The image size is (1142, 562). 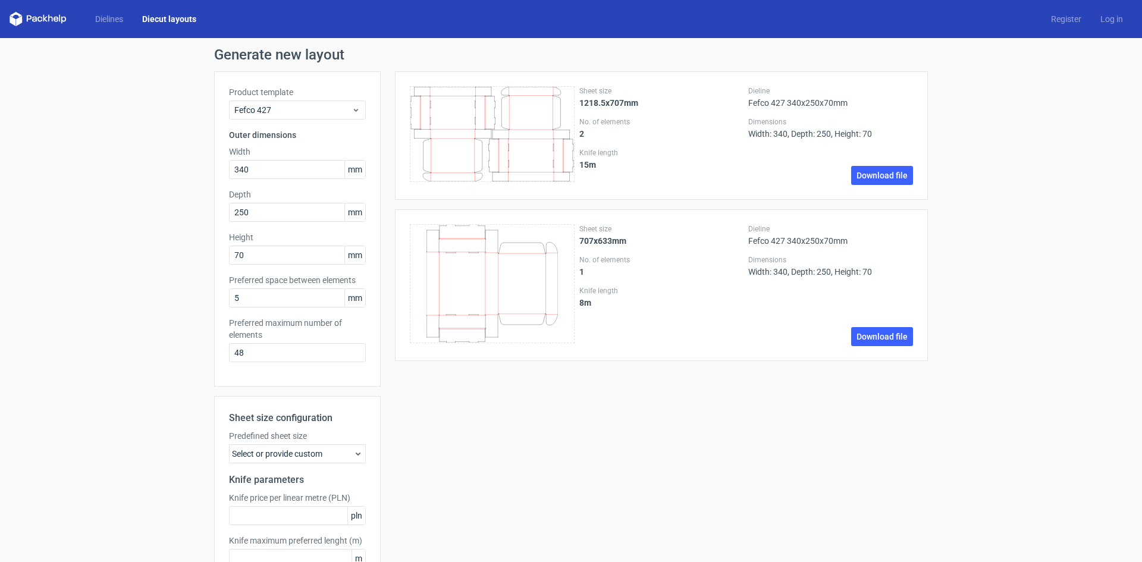 I want to click on div: Select or provide custom, so click(x=297, y=454).